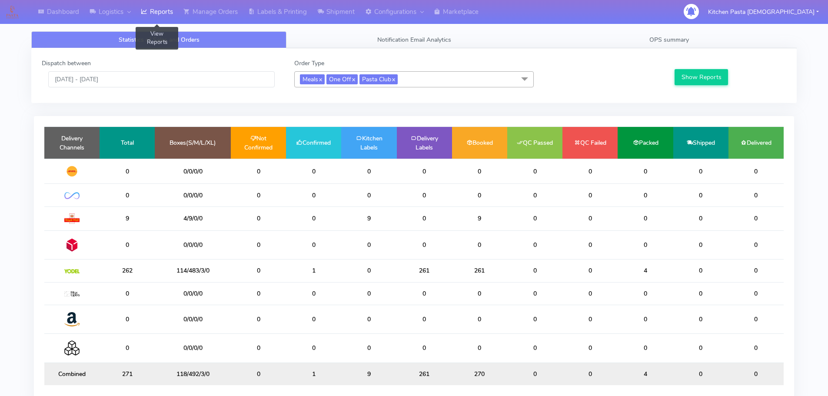 The height and width of the screenshot is (396, 828). I want to click on td: Packed, so click(645, 143).